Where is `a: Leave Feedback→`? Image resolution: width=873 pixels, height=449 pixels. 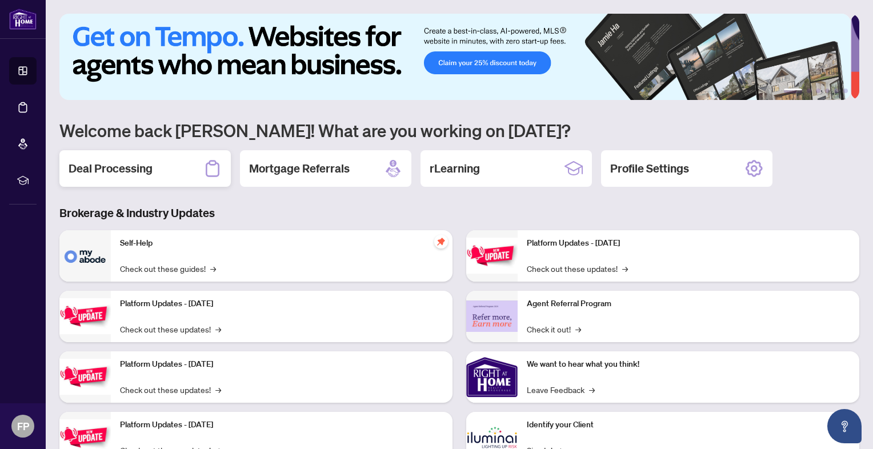
a: Leave Feedback→ is located at coordinates (561, 390).